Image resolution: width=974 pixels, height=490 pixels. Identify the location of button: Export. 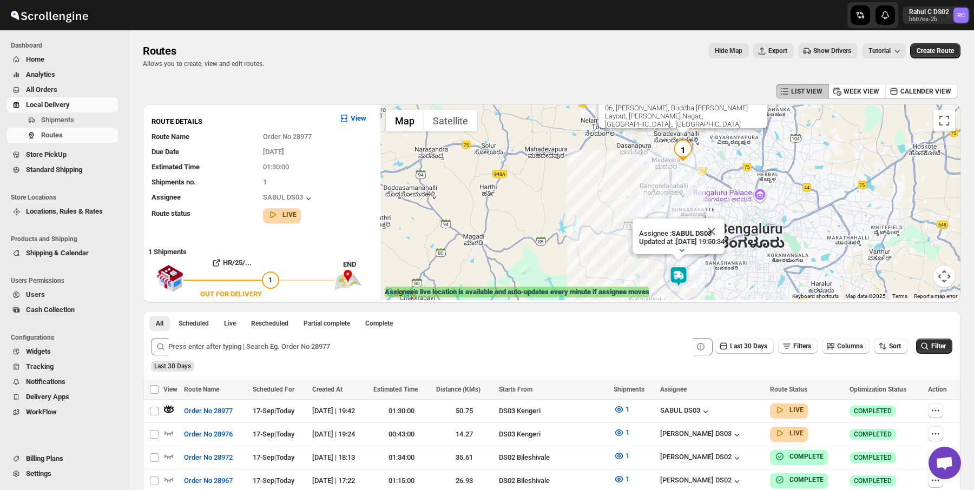
(773, 51).